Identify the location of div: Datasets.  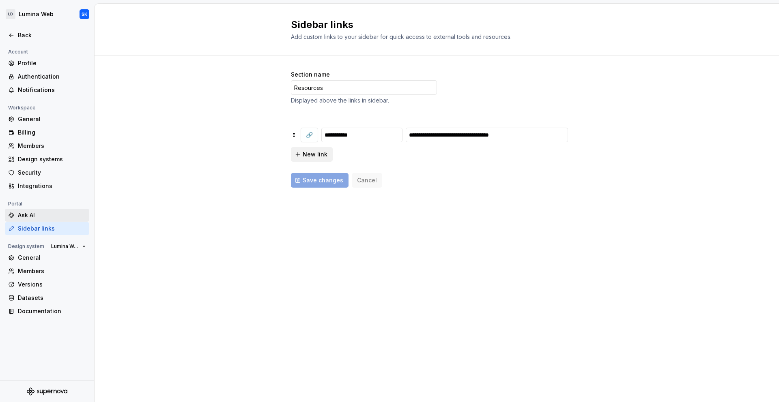
(52, 298).